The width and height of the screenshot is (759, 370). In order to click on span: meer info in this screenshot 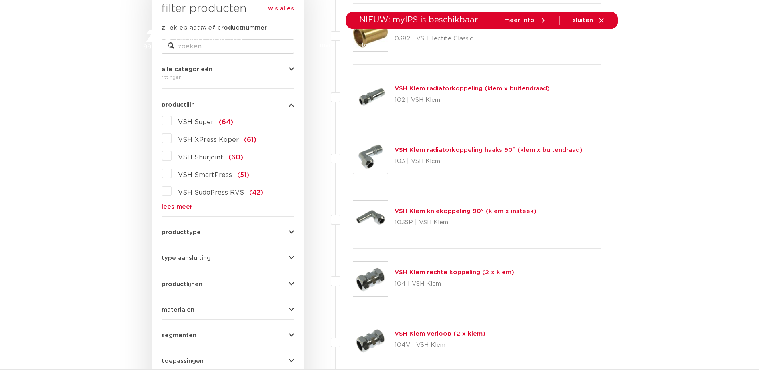, I will do `click(520, 20)`.